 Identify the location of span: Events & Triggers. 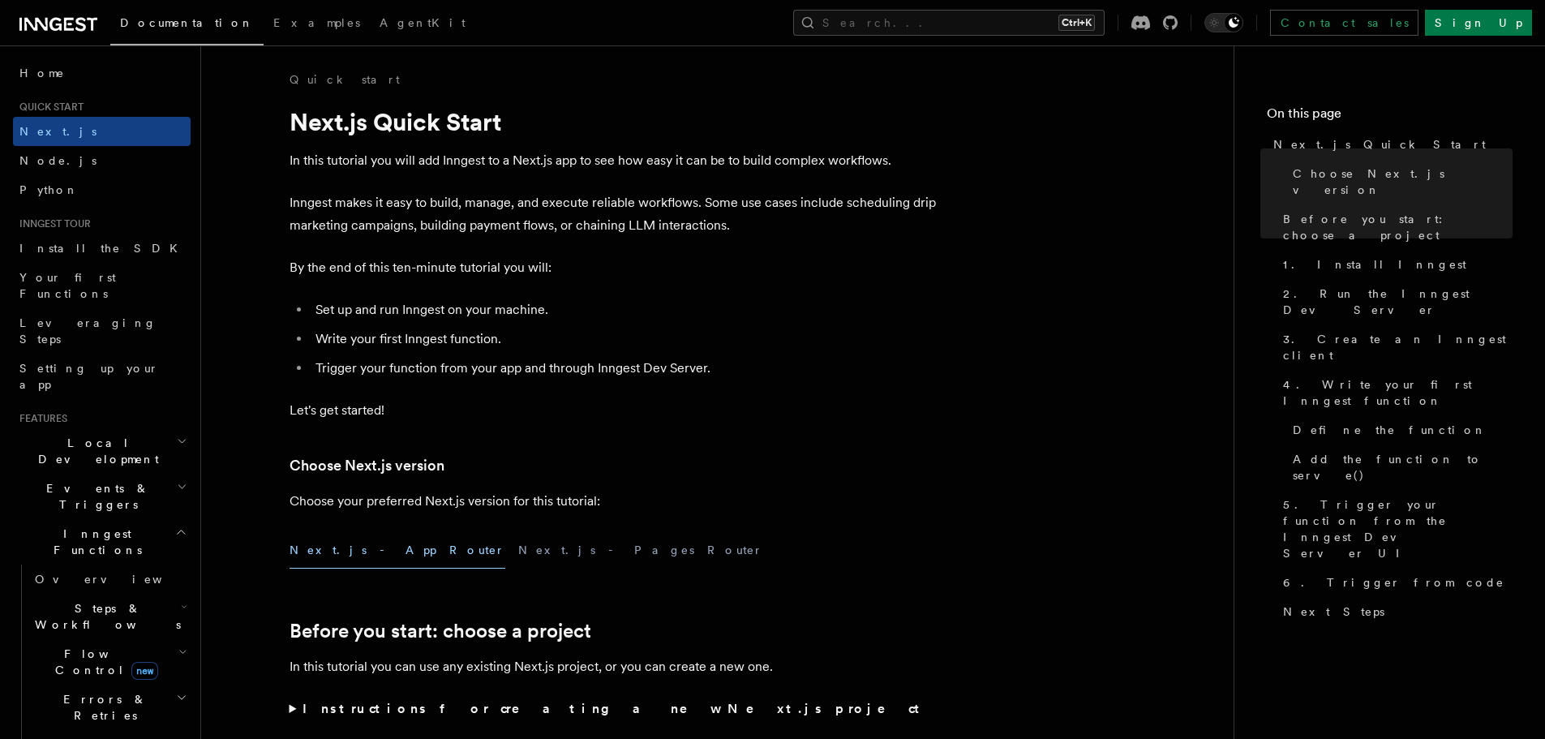
(95, 496).